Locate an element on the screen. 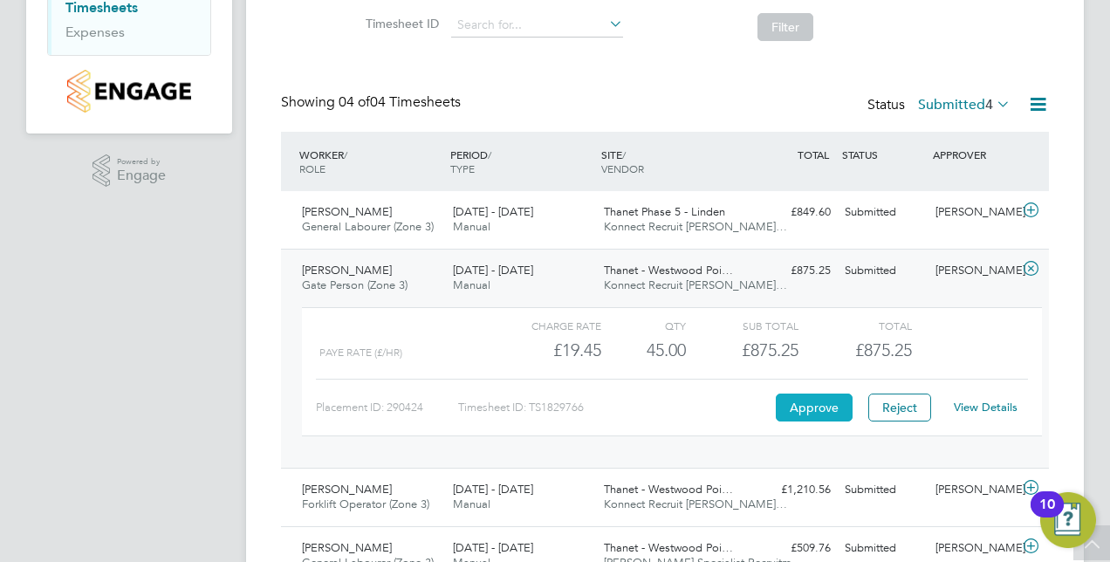  div: Charge rate is located at coordinates (545, 326).